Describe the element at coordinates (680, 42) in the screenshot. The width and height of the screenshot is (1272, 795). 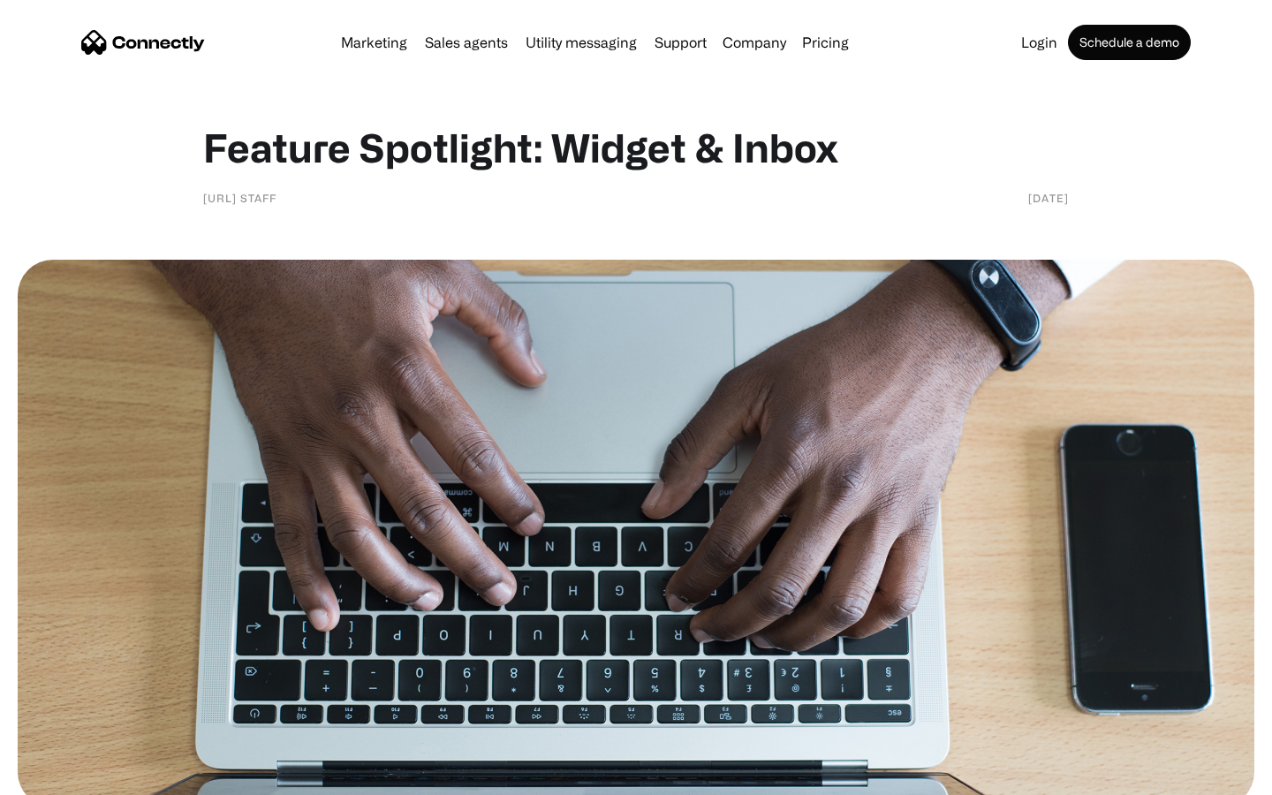
I see `a: Support` at that location.